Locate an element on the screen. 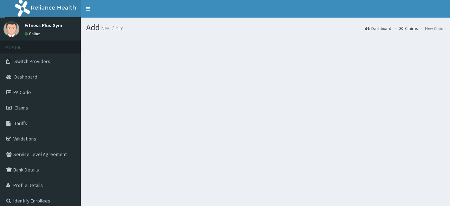 The height and width of the screenshot is (206, 450). img: User Image is located at coordinates (11, 29).